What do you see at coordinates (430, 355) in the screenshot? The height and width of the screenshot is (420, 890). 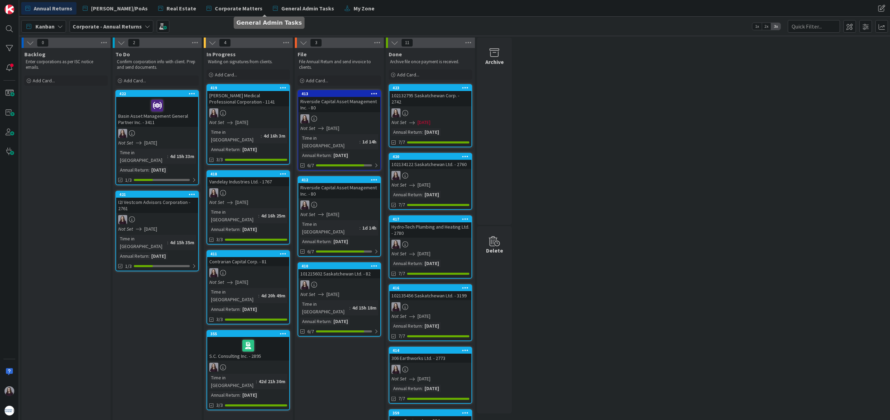 I see `div: 414306 Earthworks Ltd. - 2773` at bounding box center [430, 355].